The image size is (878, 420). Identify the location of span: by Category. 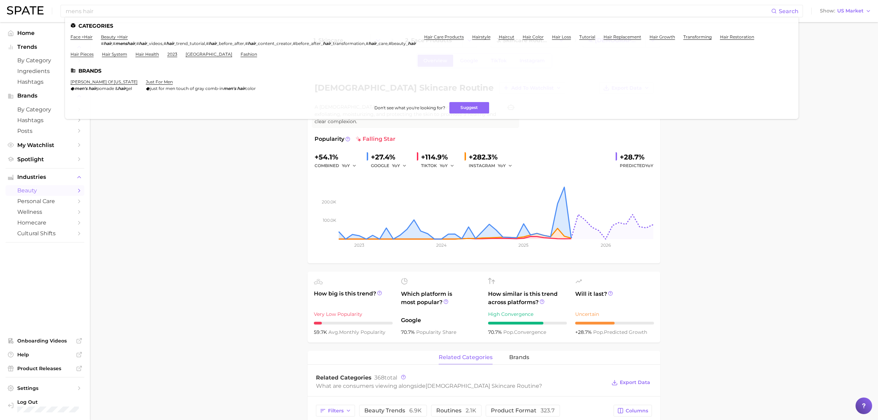
(45, 60).